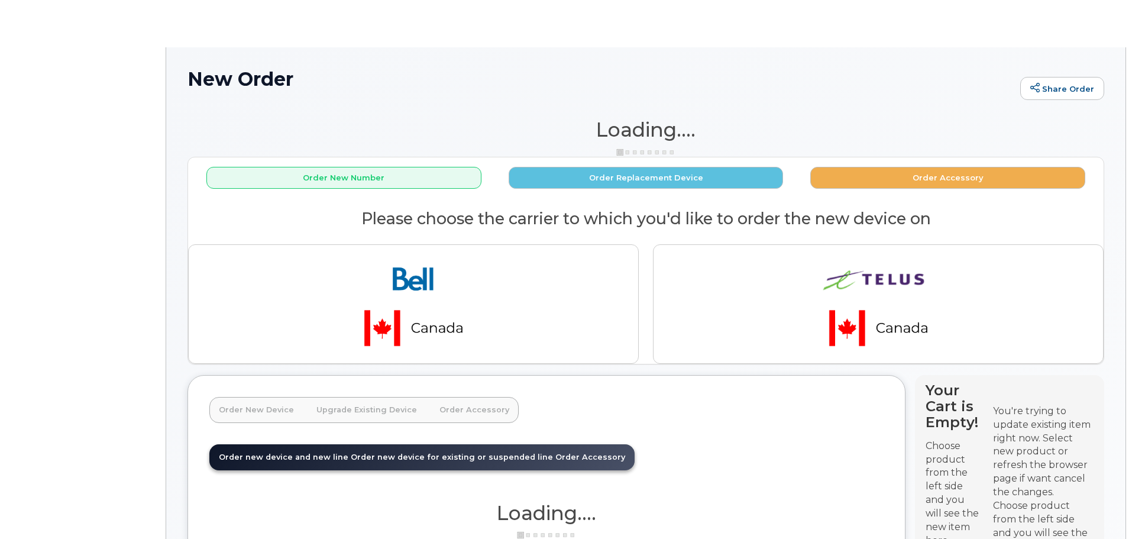 This screenshot has width=1132, height=539. Describe the element at coordinates (413, 304) in the screenshot. I see `img: bell-18aeeabaf521bd2b78f928a02ee3b89e57356879d39bd386a17a7cccf8069aed.png` at that location.